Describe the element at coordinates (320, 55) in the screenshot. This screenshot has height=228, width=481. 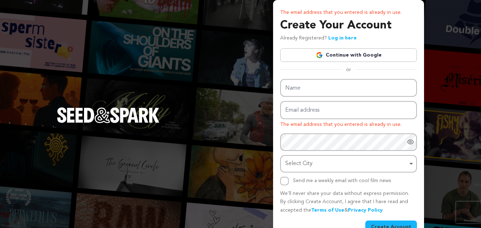
I see `img: Google logo` at that location.